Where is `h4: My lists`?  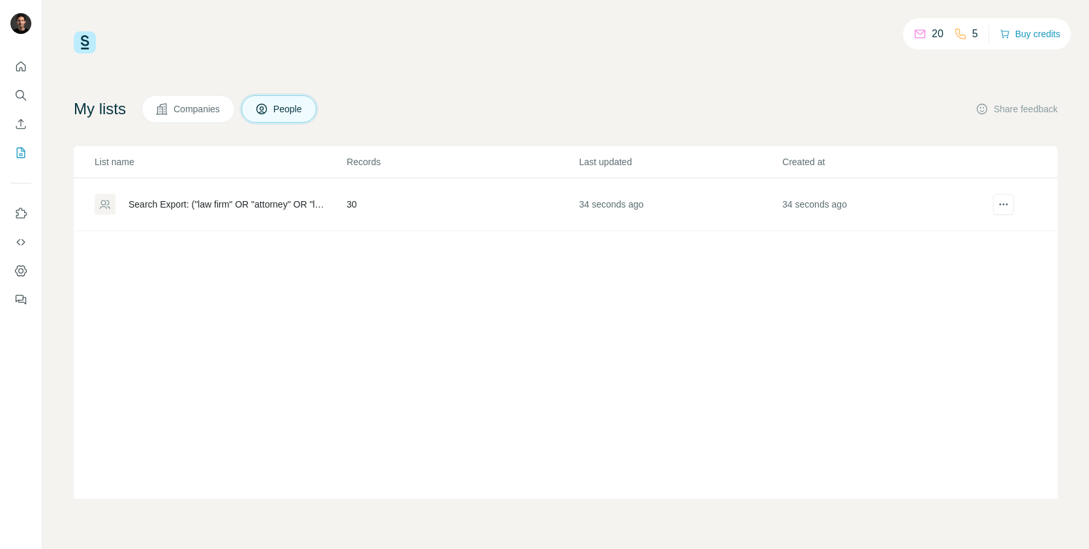 h4: My lists is located at coordinates (100, 109).